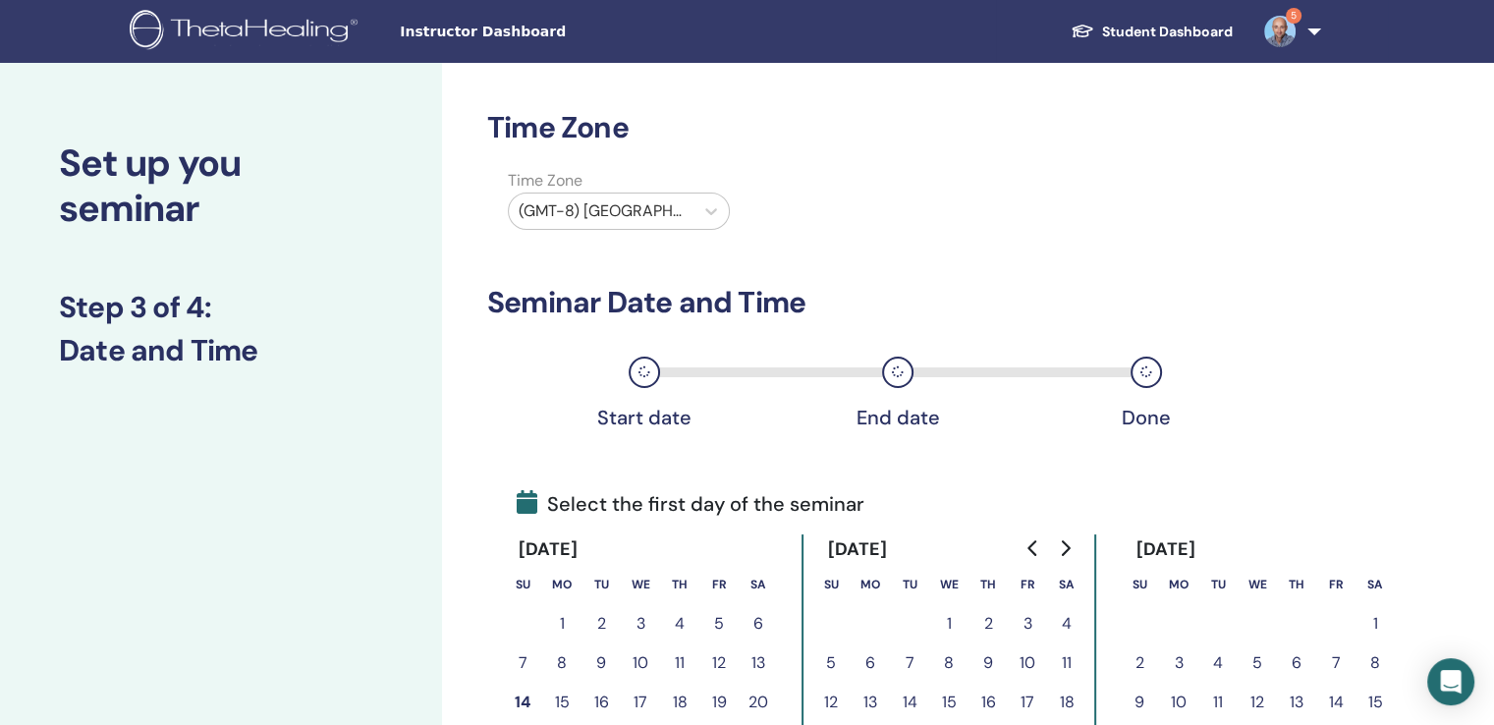  Describe the element at coordinates (619, 181) in the screenshot. I see `label: Time Zone` at that location.